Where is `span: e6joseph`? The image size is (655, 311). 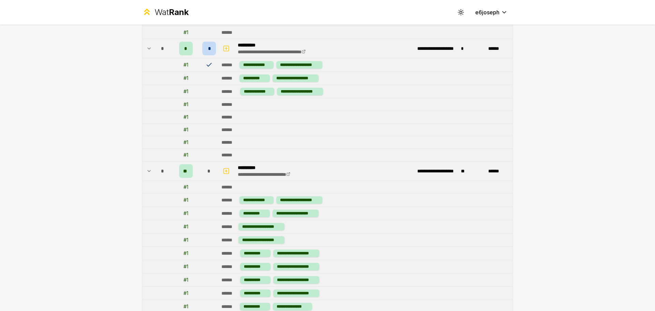 span: e6joseph is located at coordinates (487, 12).